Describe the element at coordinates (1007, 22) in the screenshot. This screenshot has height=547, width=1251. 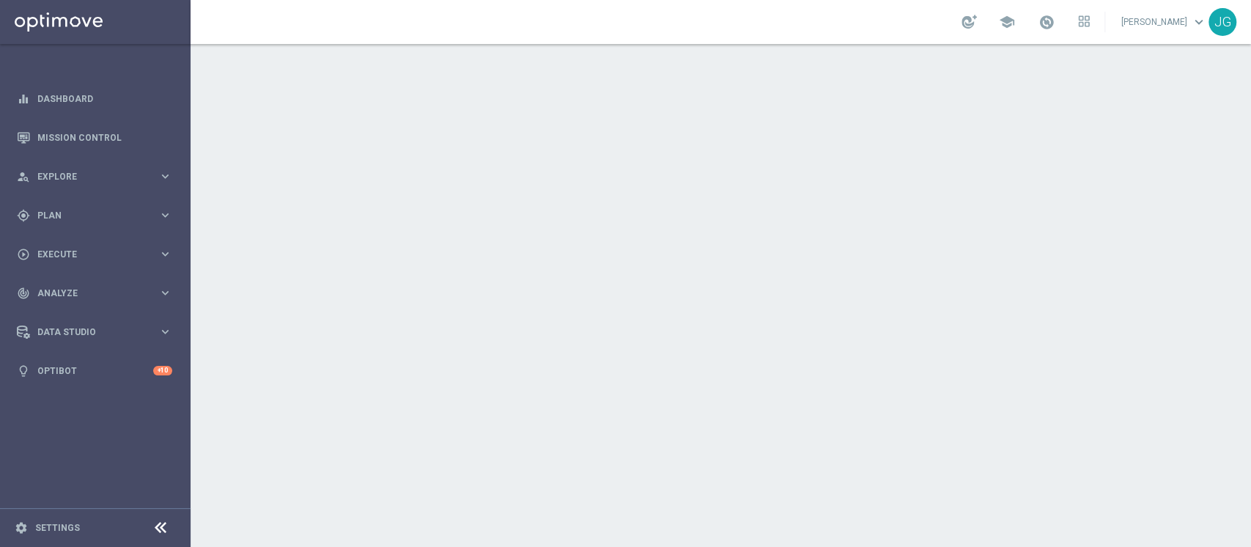
I see `span: school` at that location.